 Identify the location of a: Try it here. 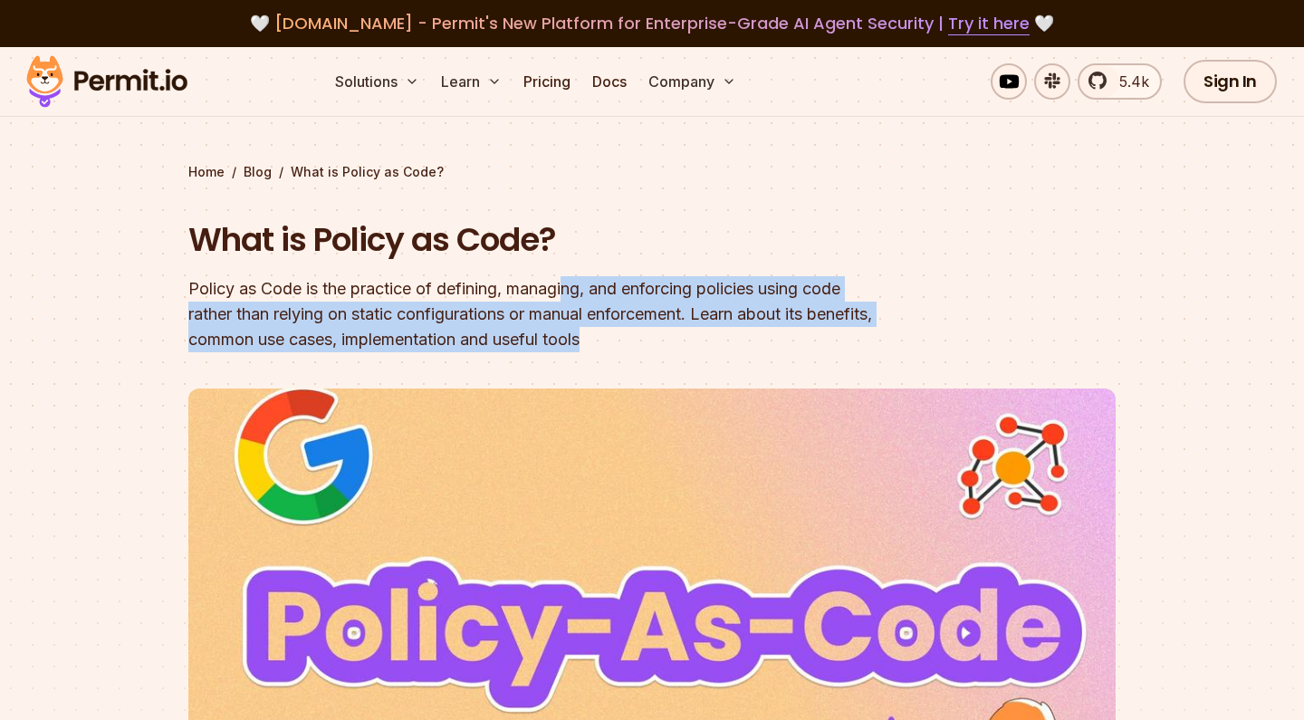
(989, 24).